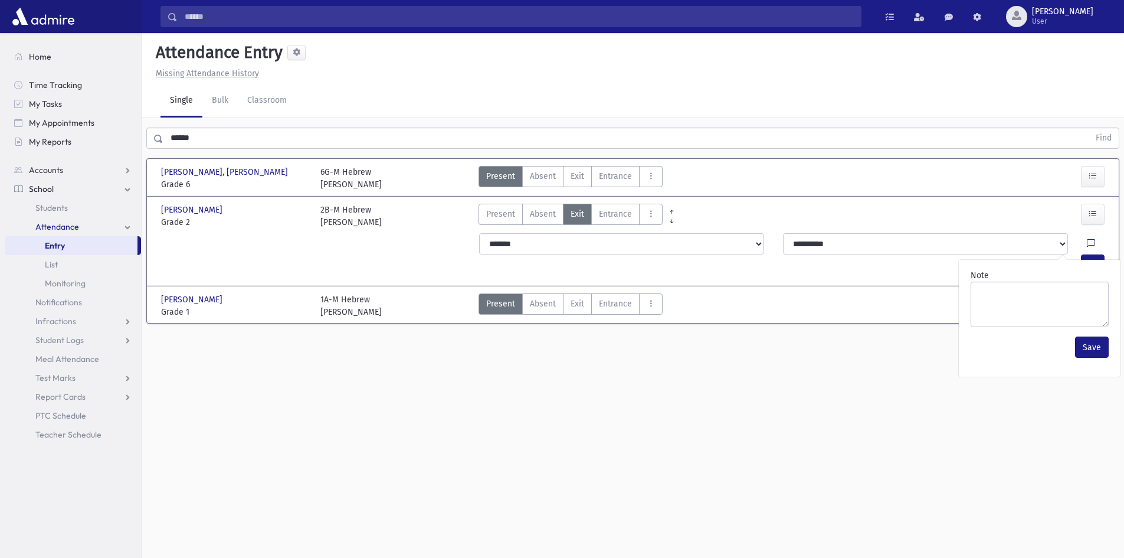 The height and width of the screenshot is (558, 1124). Describe the element at coordinates (68, 434) in the screenshot. I see `span: Teacher Schedule` at that location.